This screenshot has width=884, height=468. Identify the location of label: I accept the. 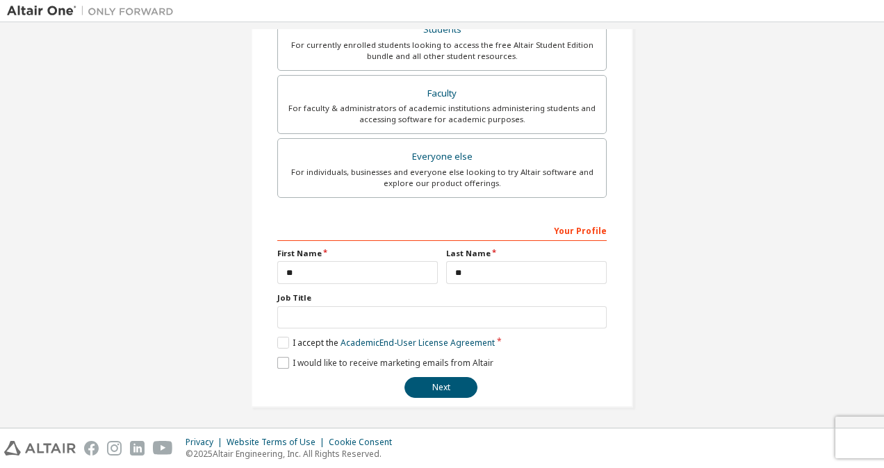
(386, 343).